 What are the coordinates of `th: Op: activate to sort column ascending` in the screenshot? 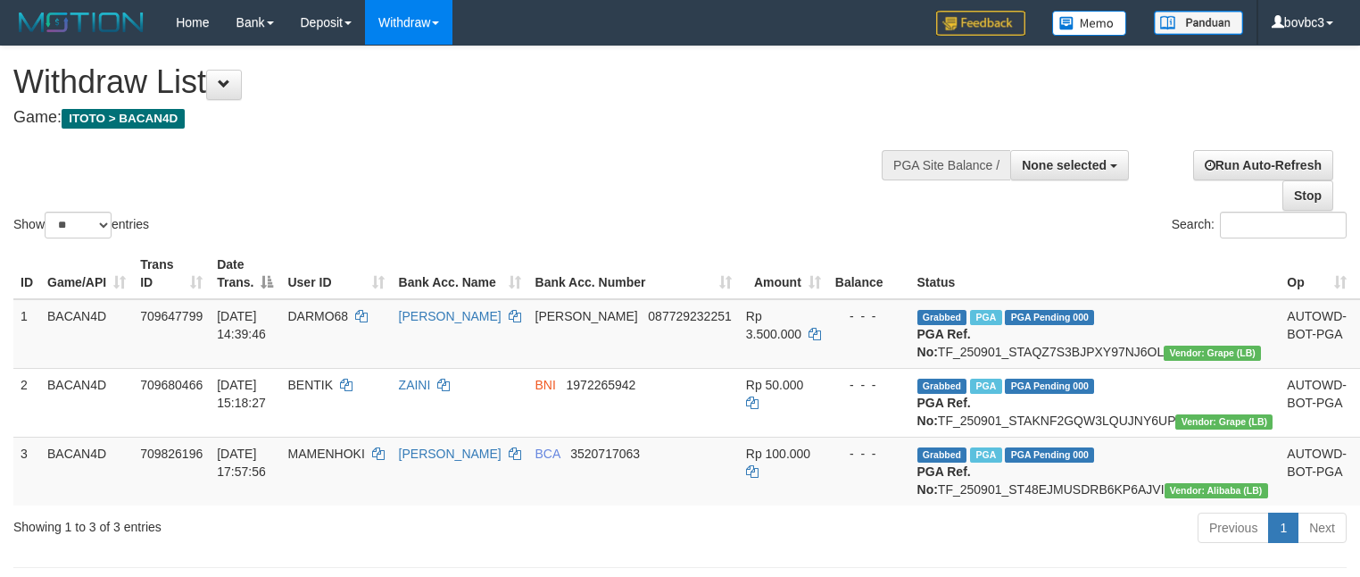 It's located at (1317, 273).